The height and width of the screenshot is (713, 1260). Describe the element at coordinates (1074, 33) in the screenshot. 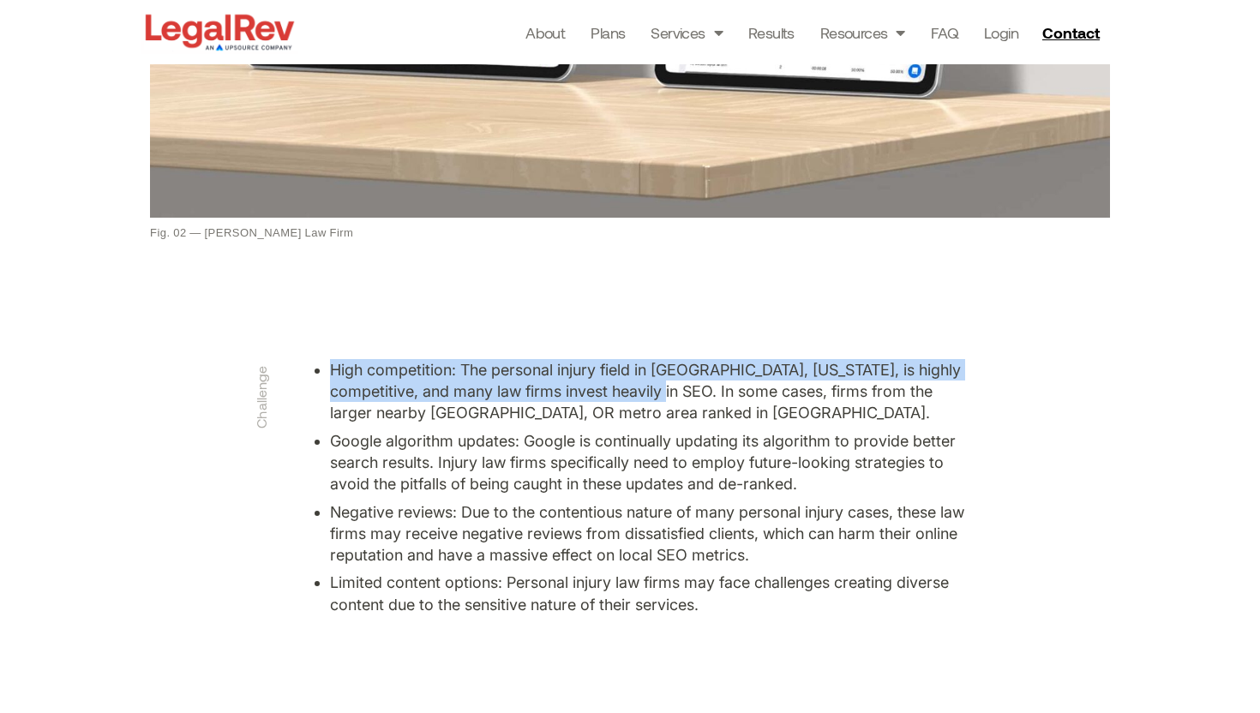

I see `a: Contact` at that location.